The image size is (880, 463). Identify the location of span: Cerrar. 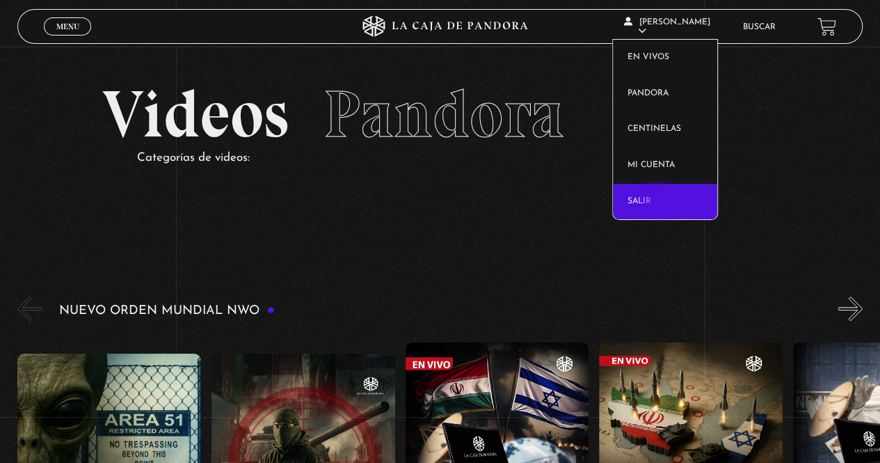
(67, 39).